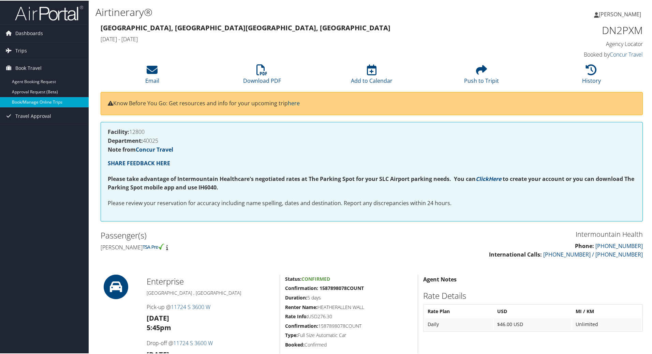 This screenshot has width=652, height=354. I want to click on h5: 5 days, so click(349, 297).